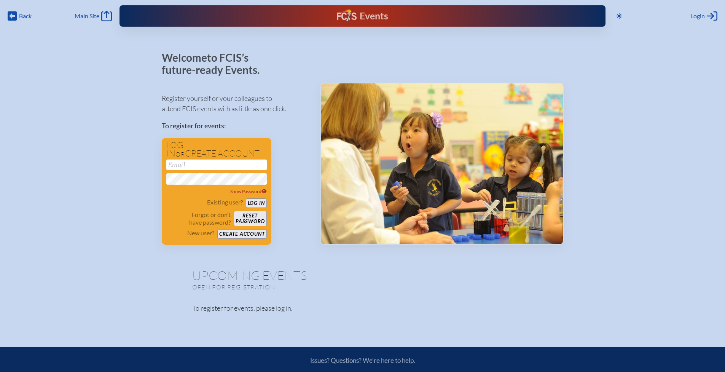  I want to click on p: Existing user?, so click(225, 202).